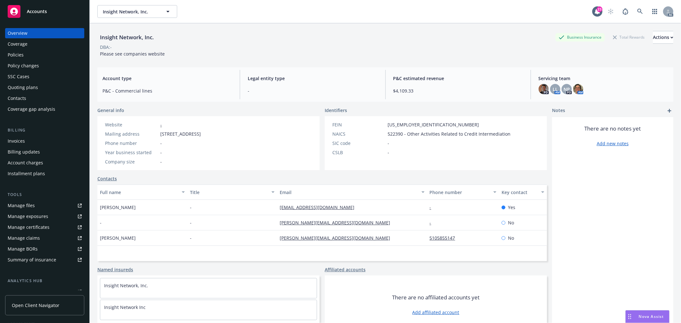 The width and height of the screenshot is (681, 323). What do you see at coordinates (24, 238) in the screenshot?
I see `div: Manage claims` at bounding box center [24, 238].